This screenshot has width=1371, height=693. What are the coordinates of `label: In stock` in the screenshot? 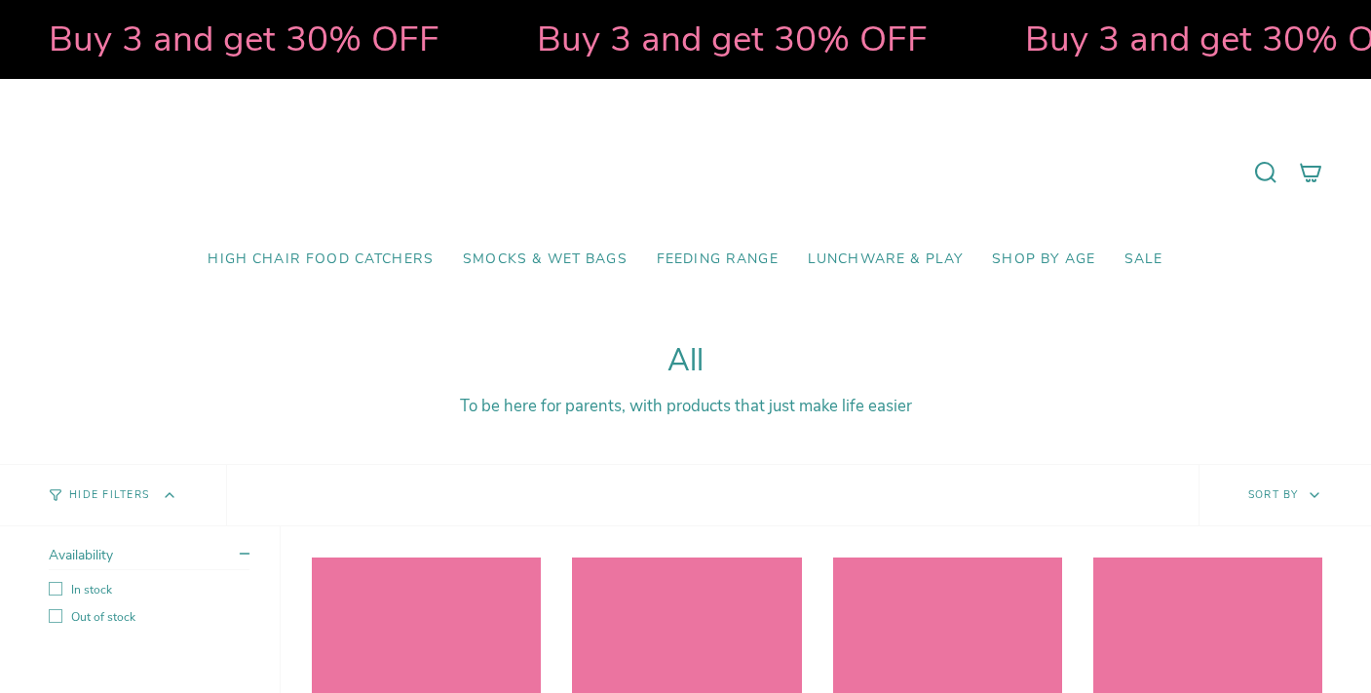 It's located at (149, 590).